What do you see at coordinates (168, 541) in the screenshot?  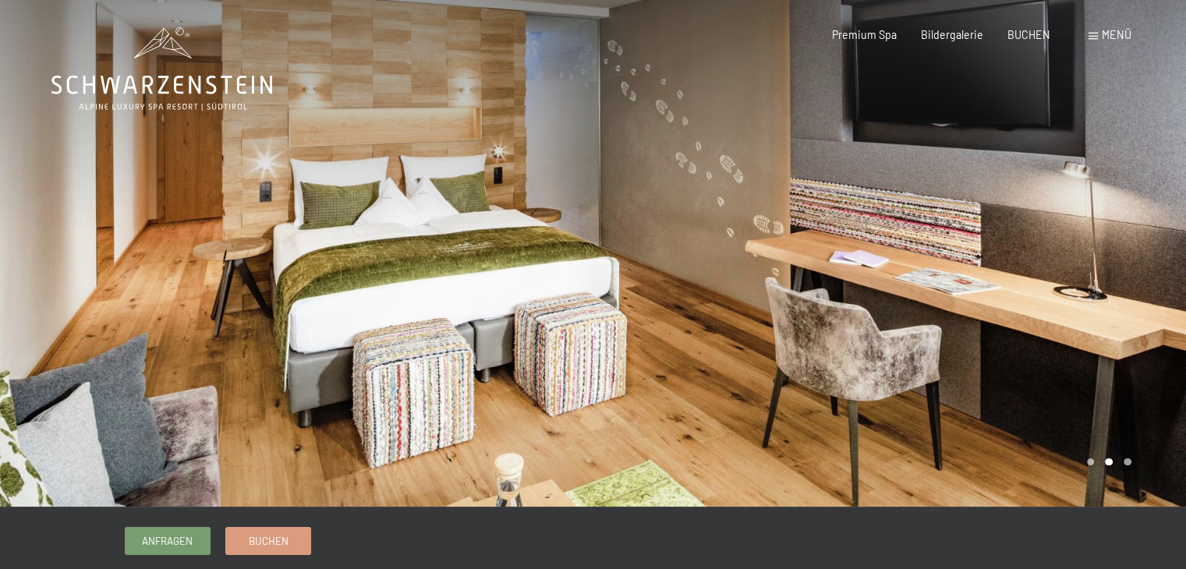 I see `a: Anfragen` at bounding box center [168, 541].